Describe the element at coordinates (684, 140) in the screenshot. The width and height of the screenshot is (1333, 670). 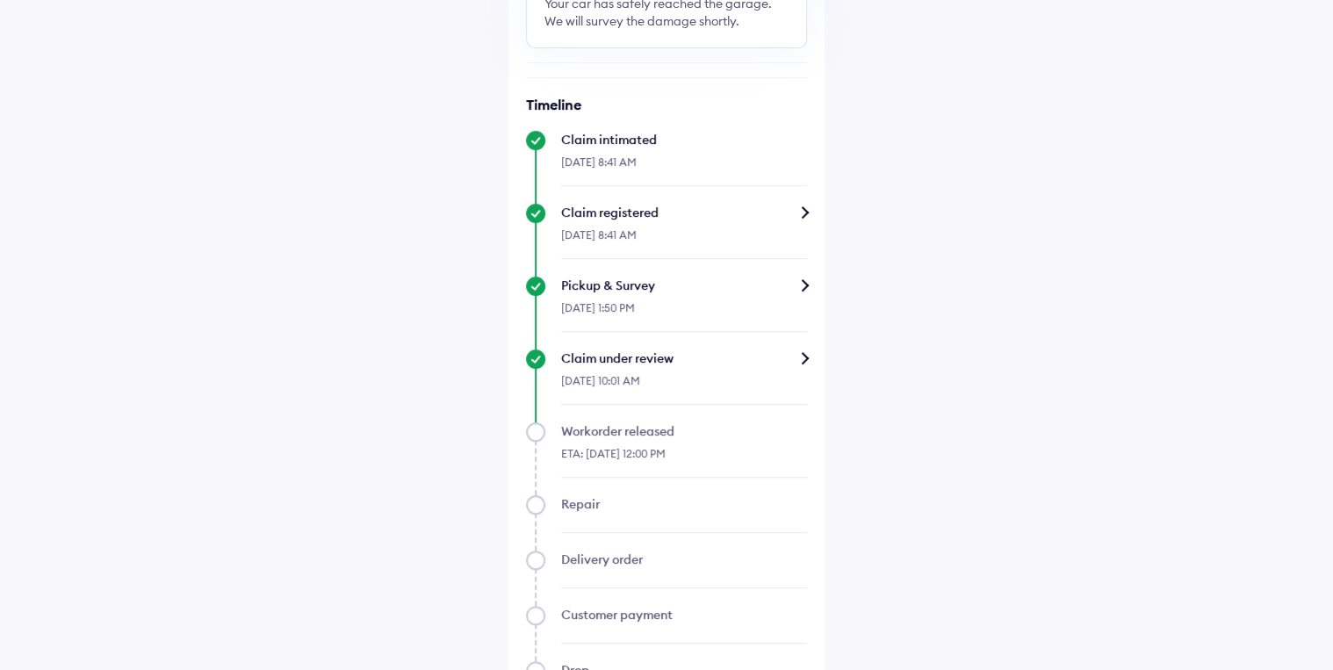
I see `div: Claim intimated` at that location.